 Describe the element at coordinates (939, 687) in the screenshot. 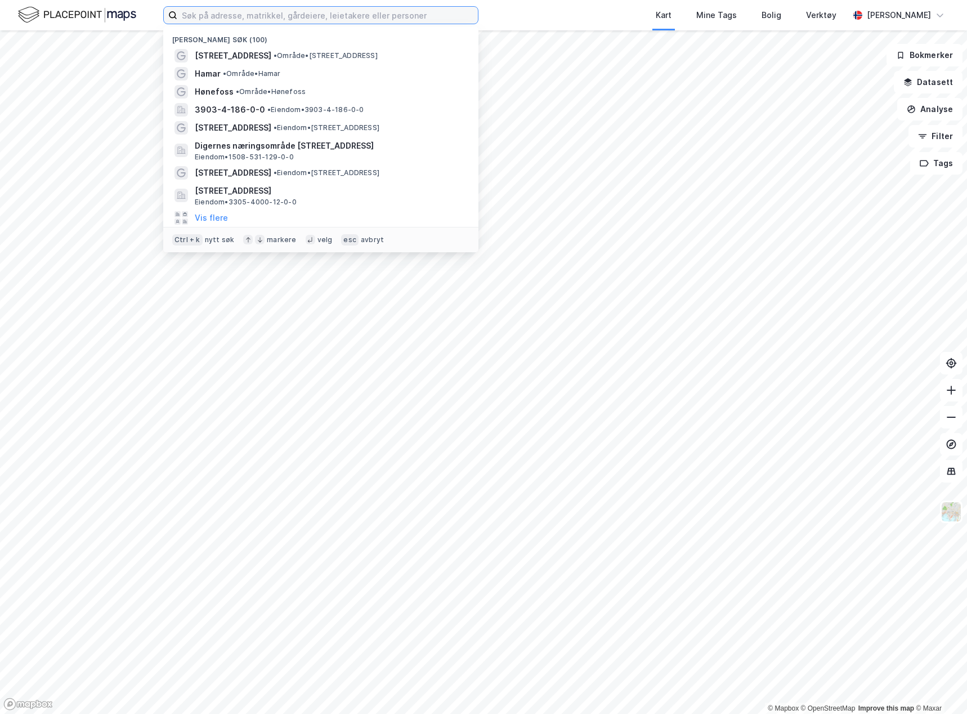

I see `div: Kontrollprogram for chat` at that location.